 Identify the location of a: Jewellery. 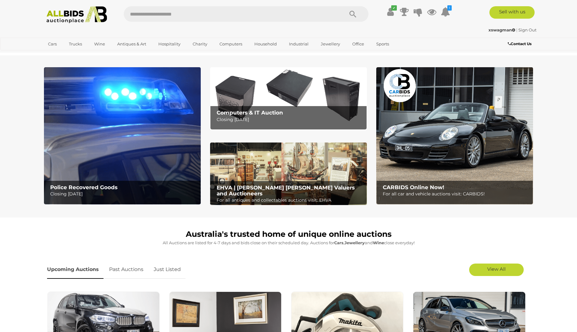
(330, 44).